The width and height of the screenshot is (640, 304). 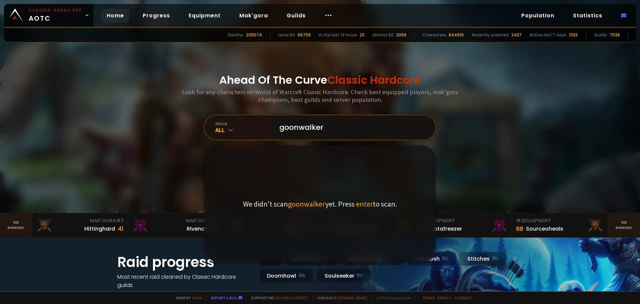 What do you see at coordinates (286, 276) in the screenshot?
I see `div: Doomhowl` at bounding box center [286, 276].